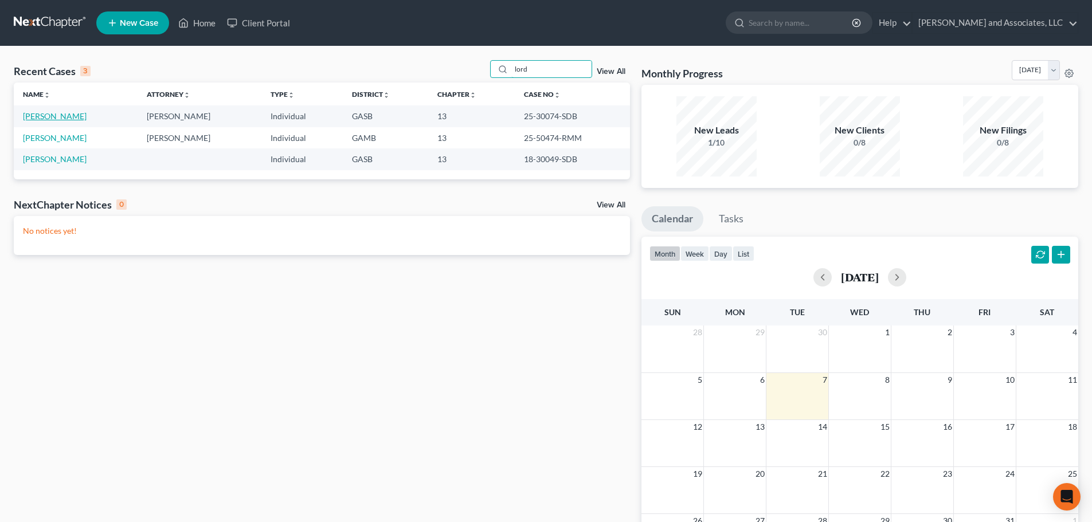  What do you see at coordinates (698, 427) in the screenshot?
I see `span: 12` at bounding box center [698, 427].